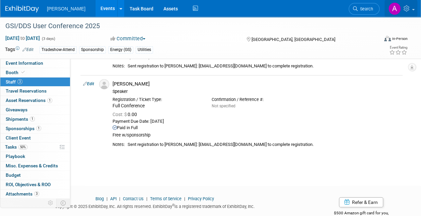 This screenshot has width=421, height=216. Describe the element at coordinates (104, 84) in the screenshot. I see `img: Associate-Profile-5.png` at that location.